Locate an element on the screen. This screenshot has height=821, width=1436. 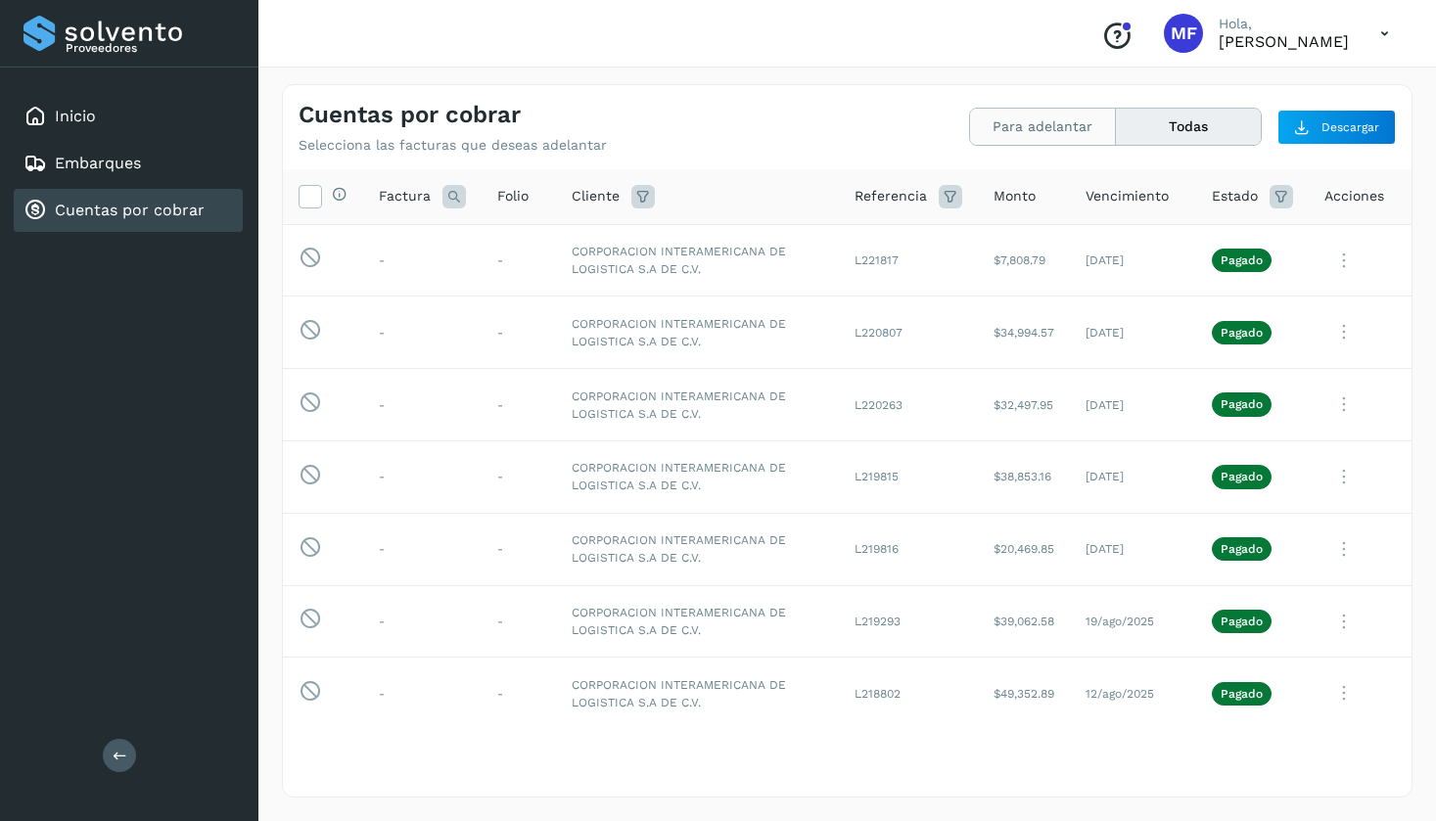
span: Factura is located at coordinates (404, 196).